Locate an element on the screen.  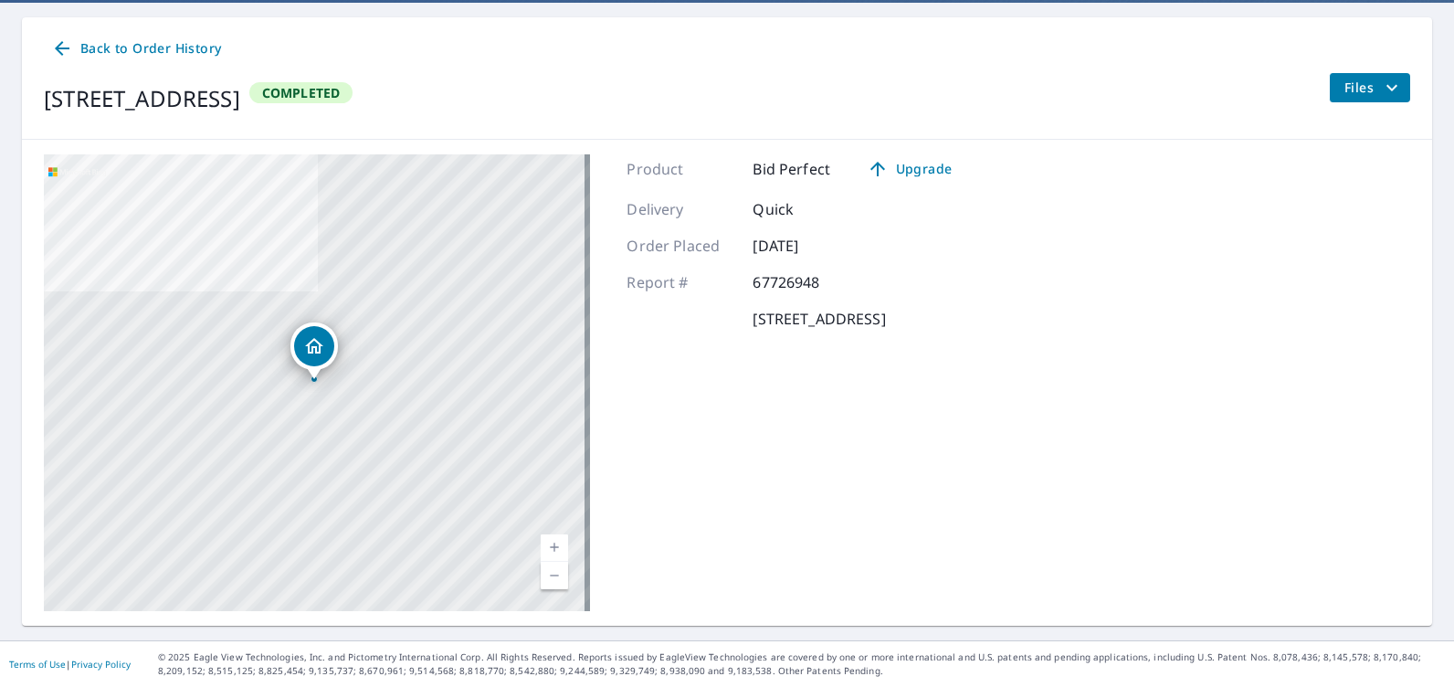
a: Upgrade is located at coordinates (909, 169).